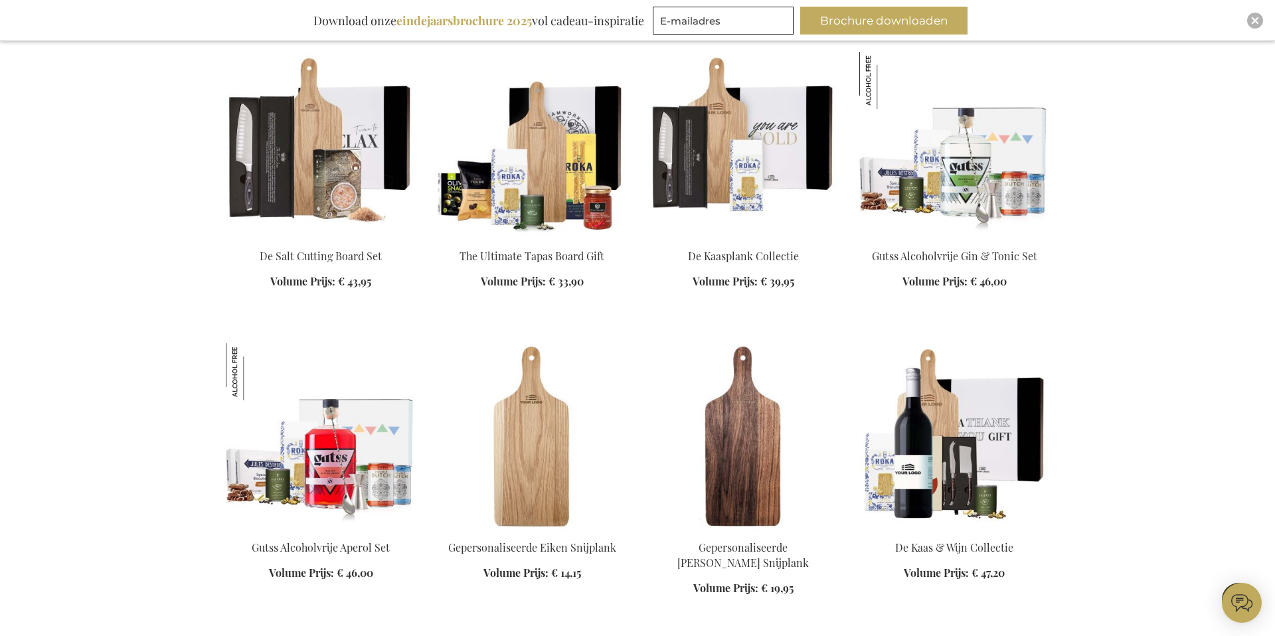 This screenshot has height=636, width=1275. I want to click on button: Brochure downloaden, so click(884, 21).